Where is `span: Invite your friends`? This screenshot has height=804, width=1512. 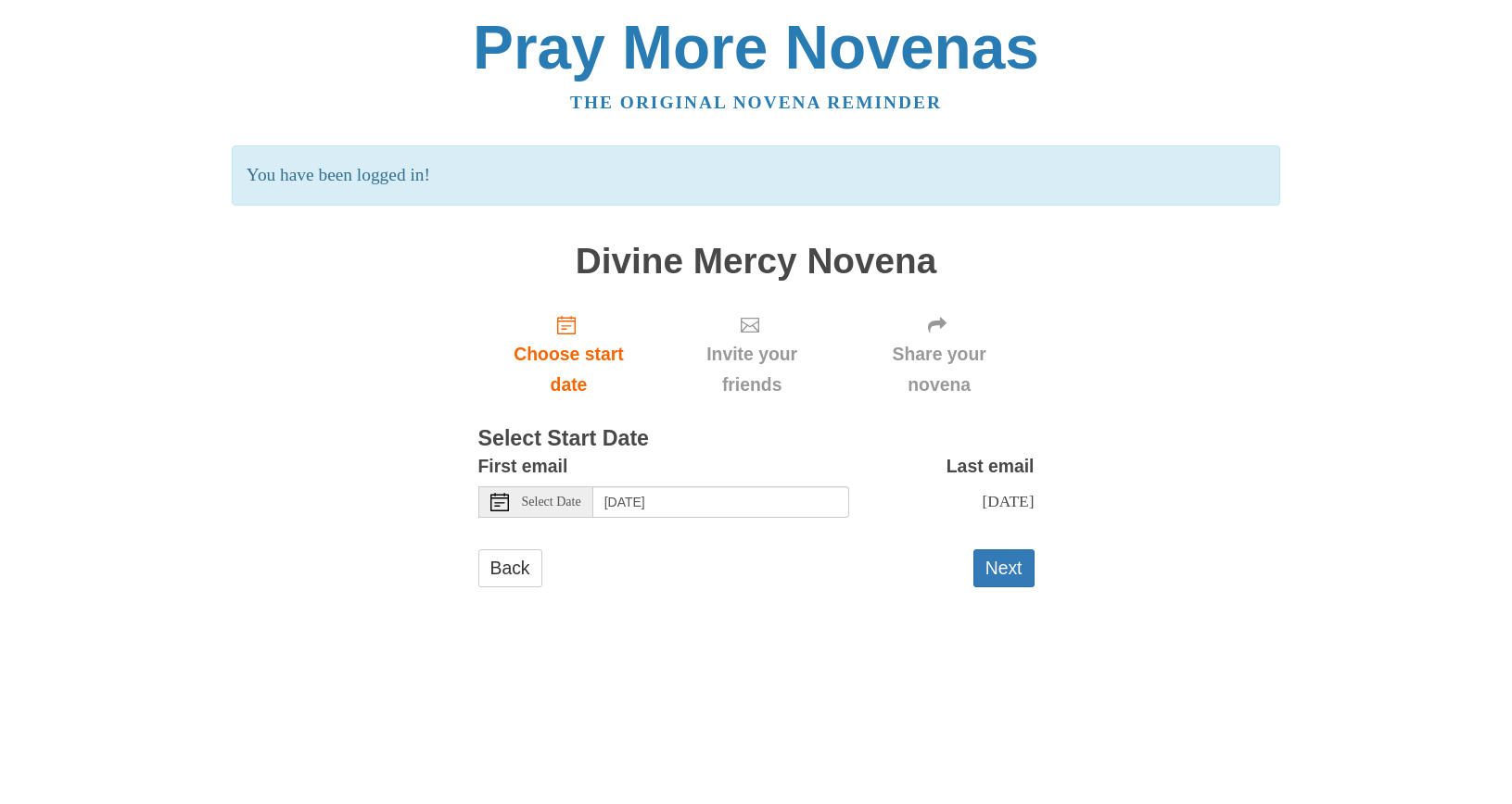
span: Invite your friends is located at coordinates (751, 370).